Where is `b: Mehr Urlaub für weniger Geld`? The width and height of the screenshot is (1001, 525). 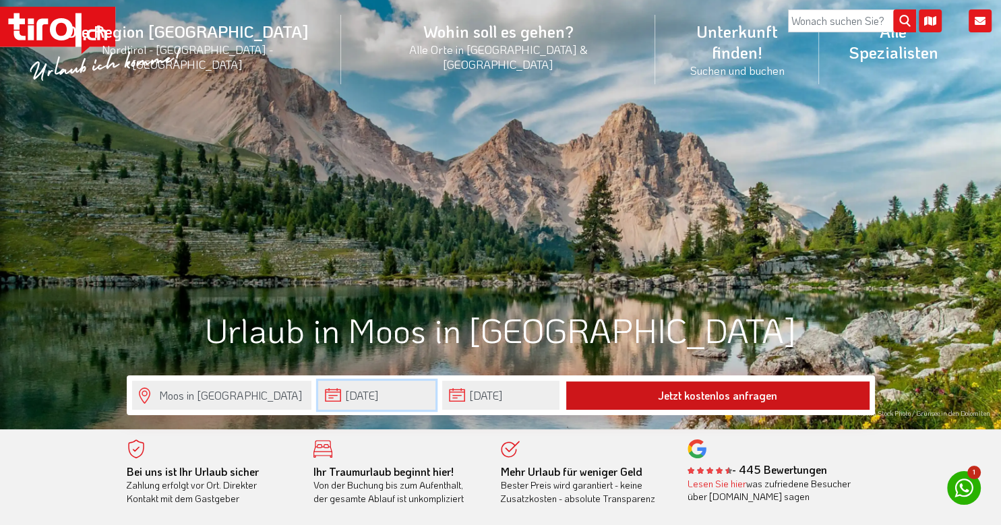 b: Mehr Urlaub für weniger Geld is located at coordinates (572, 471).